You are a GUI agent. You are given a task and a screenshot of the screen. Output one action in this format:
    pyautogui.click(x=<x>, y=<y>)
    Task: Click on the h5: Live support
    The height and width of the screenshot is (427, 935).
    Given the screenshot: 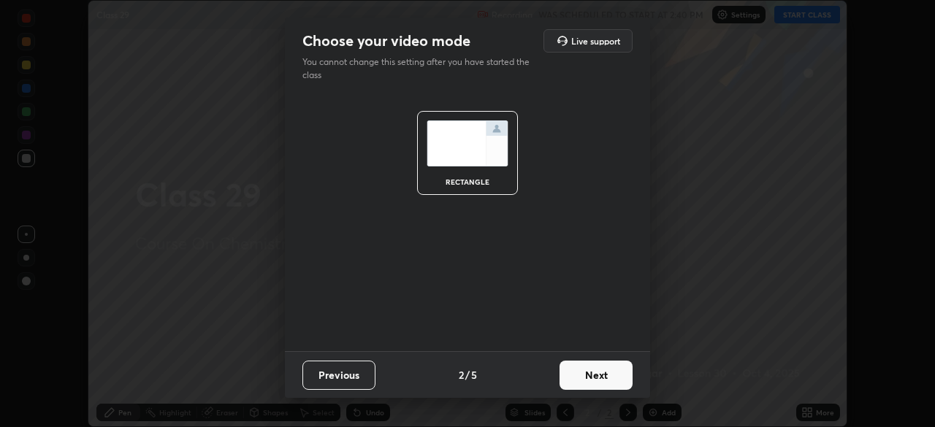 What is the action you would take?
    pyautogui.click(x=596, y=41)
    